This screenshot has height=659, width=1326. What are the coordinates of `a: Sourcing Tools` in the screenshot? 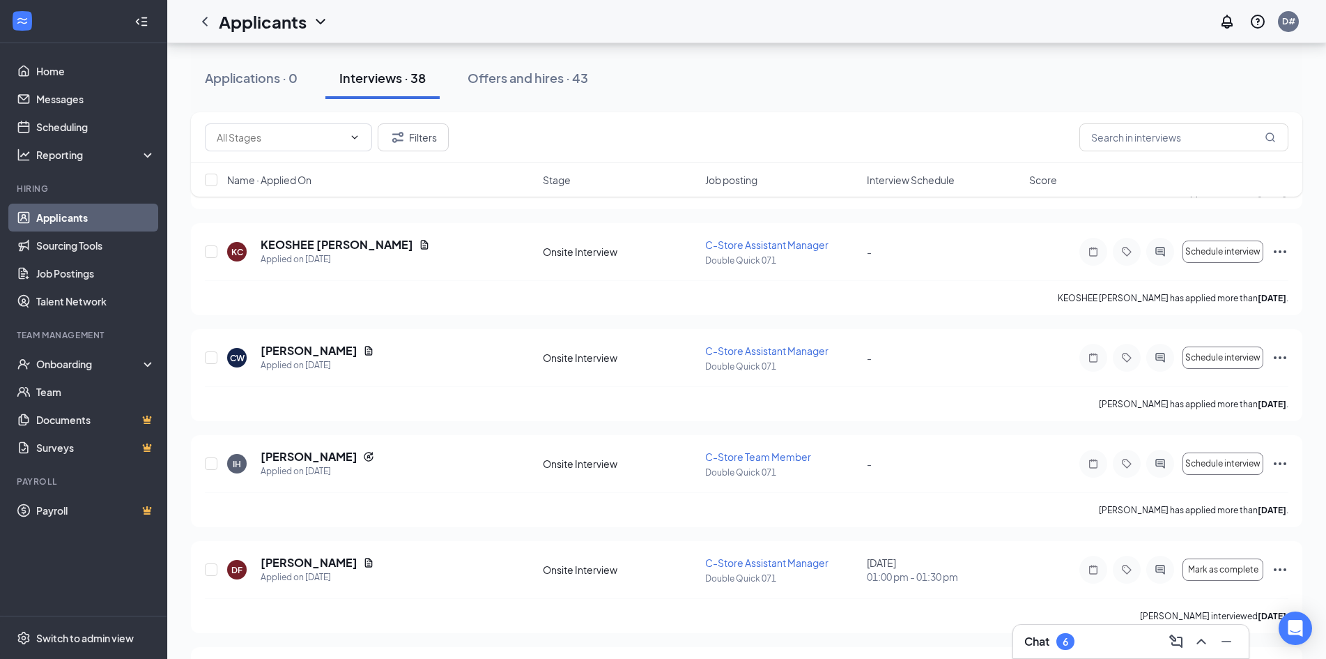 It's located at (95, 245).